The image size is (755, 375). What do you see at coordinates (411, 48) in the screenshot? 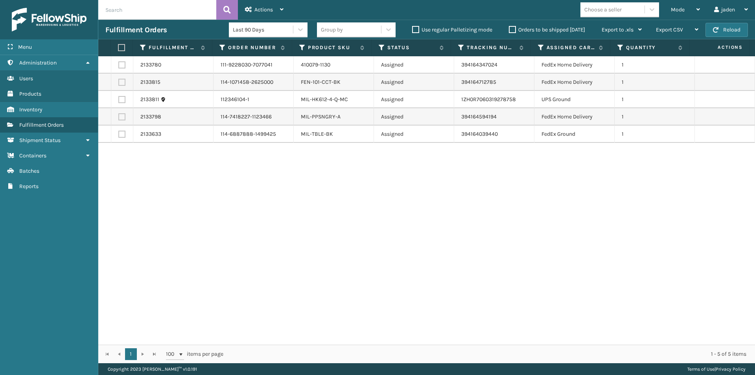
I see `label: Status` at bounding box center [411, 48].